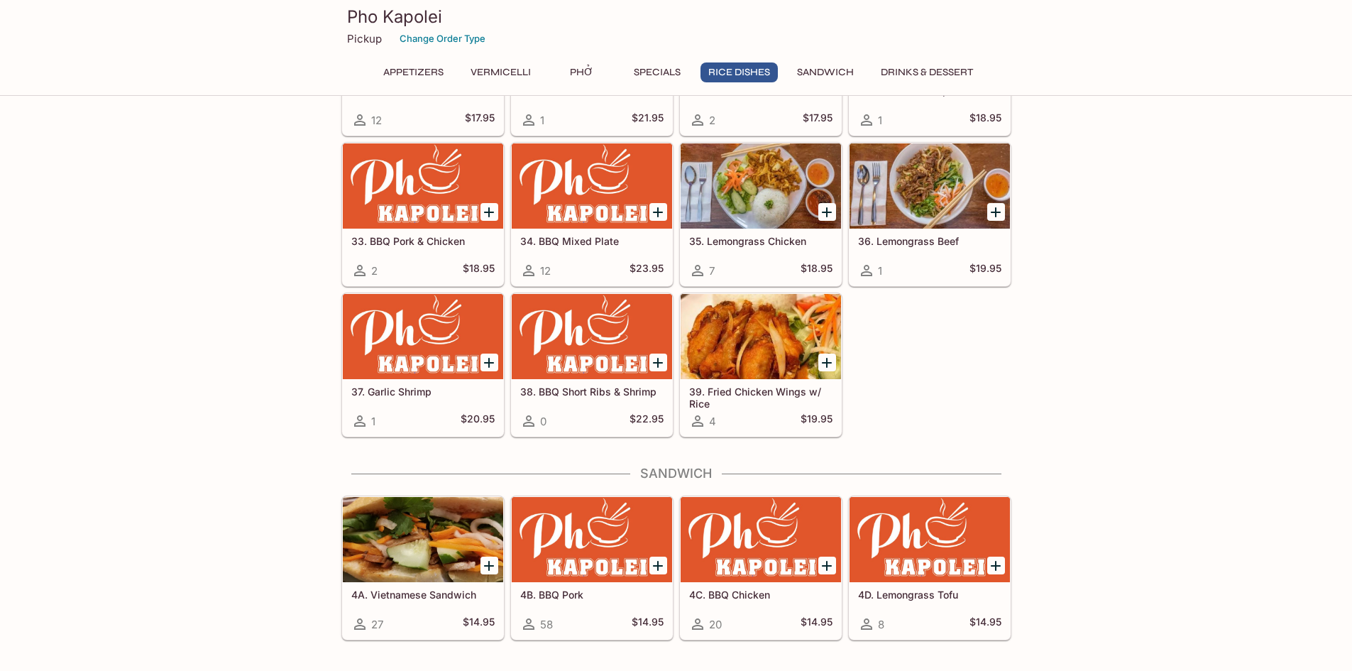  Describe the element at coordinates (423, 214) in the screenshot. I see `a: 33. BBQ Pork & Chicken2$18.95` at that location.